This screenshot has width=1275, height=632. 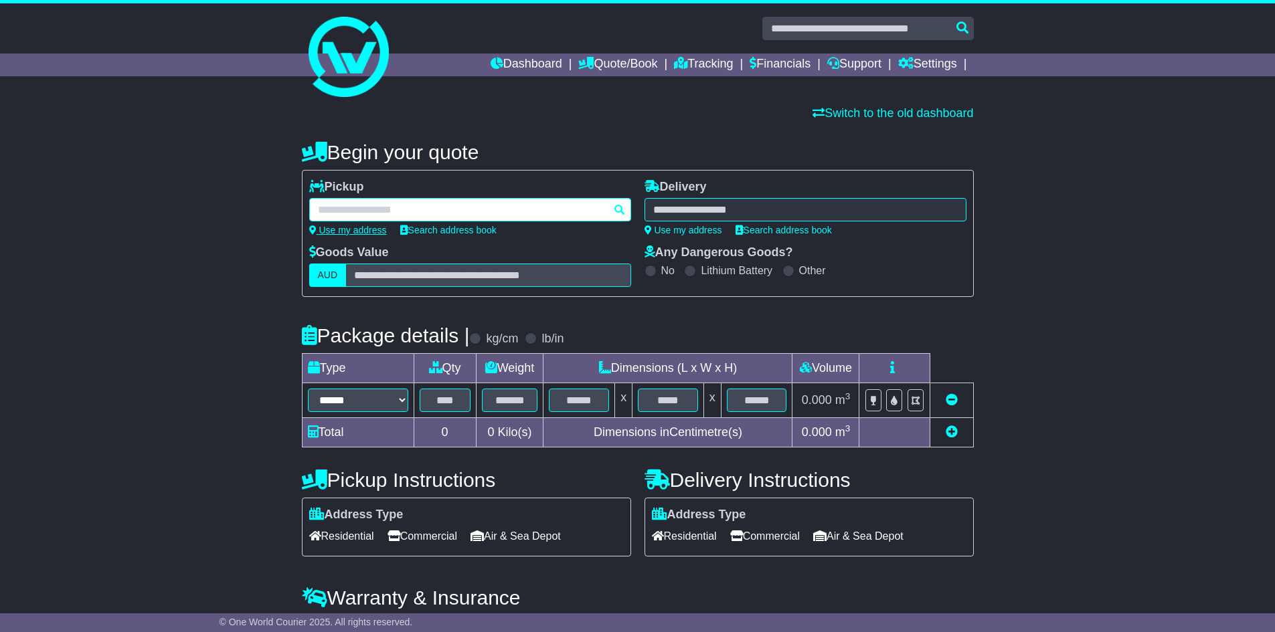 What do you see at coordinates (927, 65) in the screenshot?
I see `a: Settings` at bounding box center [927, 65].